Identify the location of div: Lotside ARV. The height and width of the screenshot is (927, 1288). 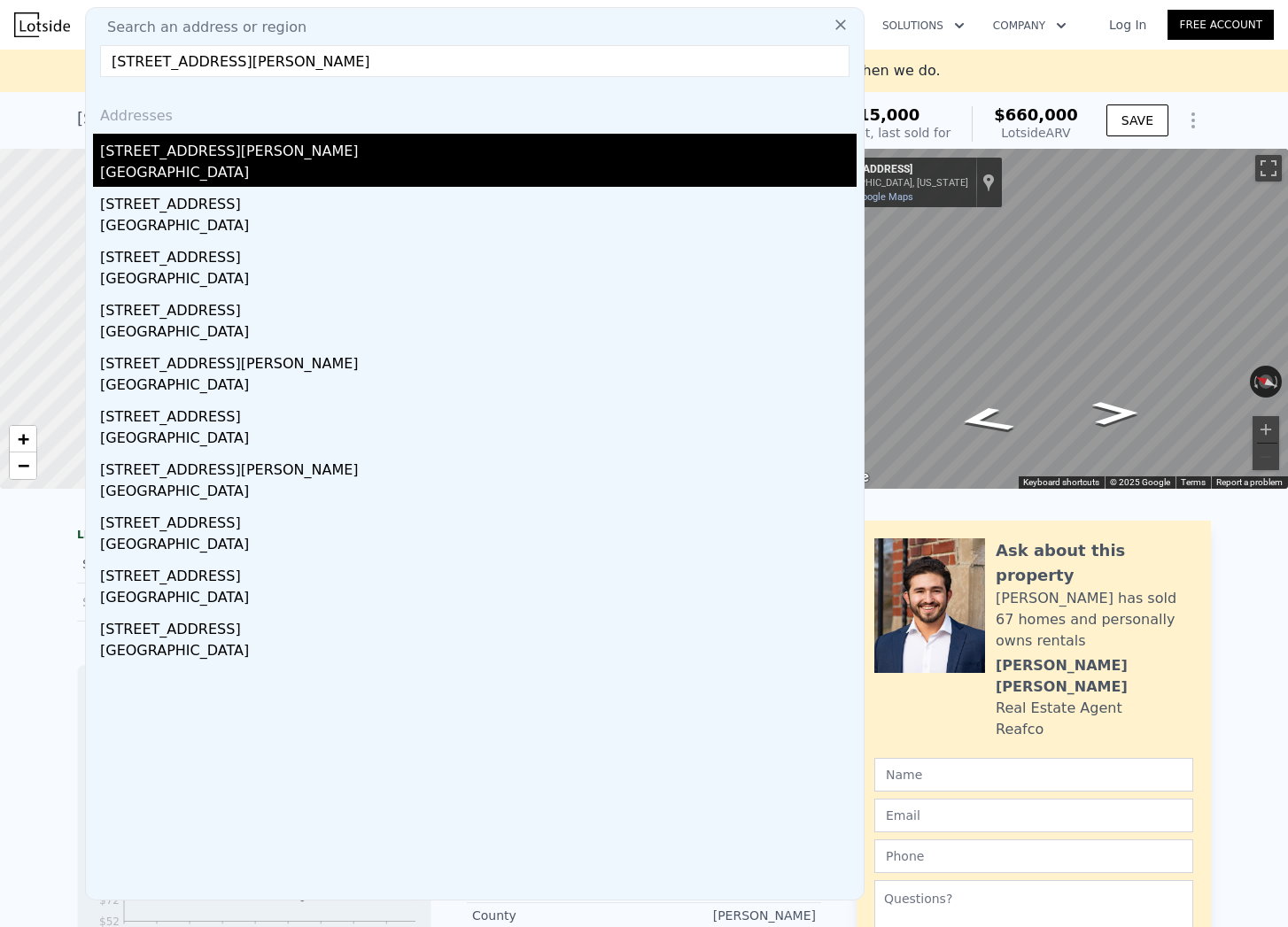
(1035, 132).